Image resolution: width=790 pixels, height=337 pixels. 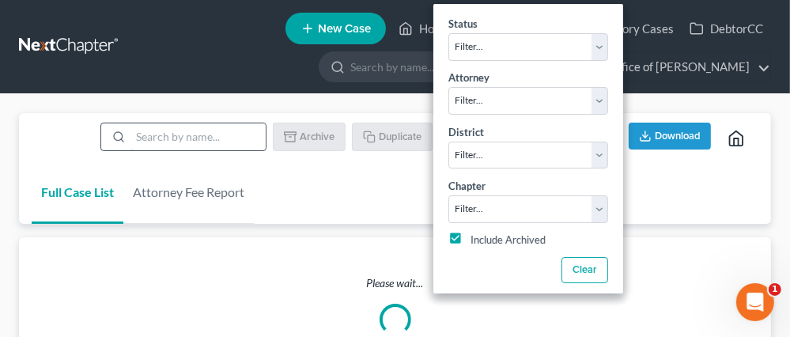 I want to click on a: Attorney Fee Report, so click(x=188, y=192).